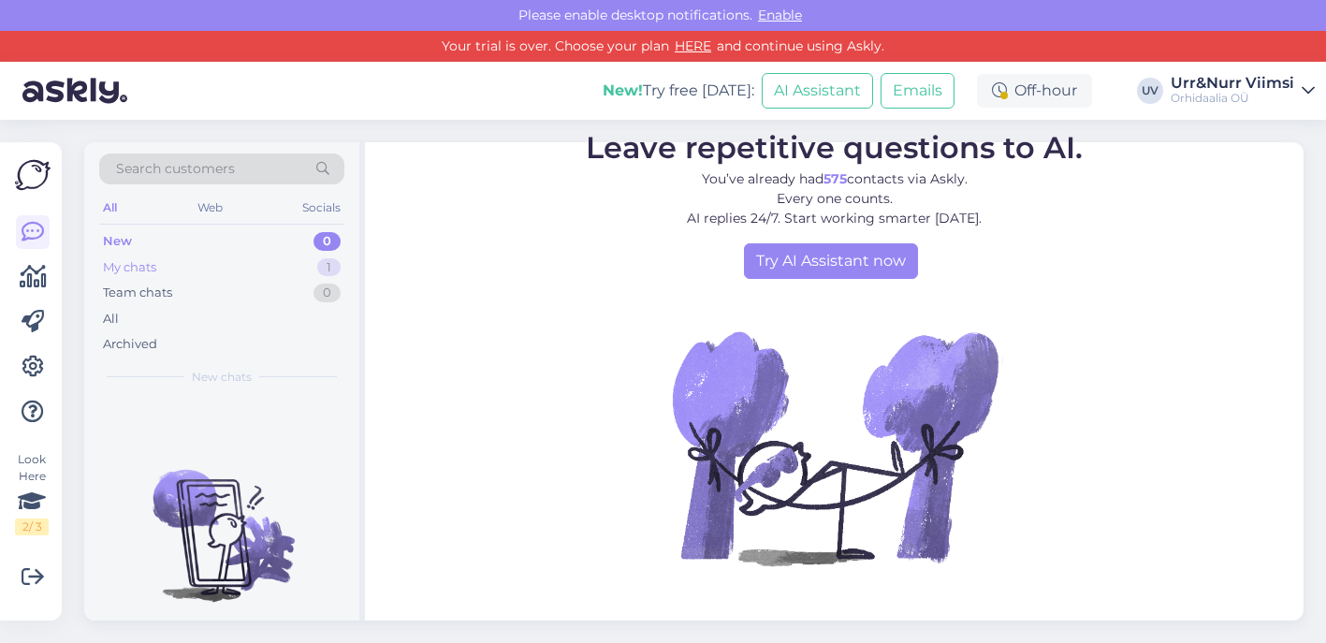 The image size is (1326, 643). Describe the element at coordinates (129, 268) in the screenshot. I see `div: My chats` at that location.